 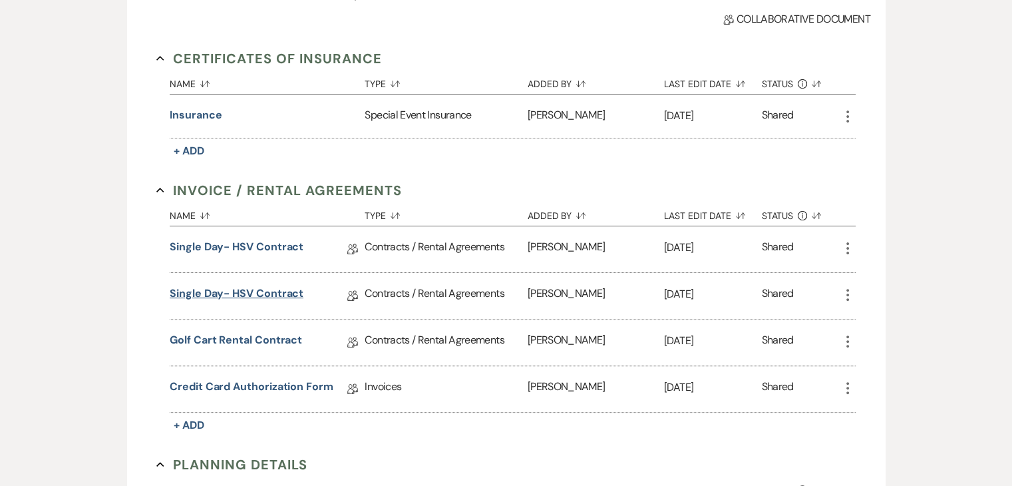 What do you see at coordinates (232, 464) in the screenshot?
I see `button: Planning Details` at bounding box center [232, 464].